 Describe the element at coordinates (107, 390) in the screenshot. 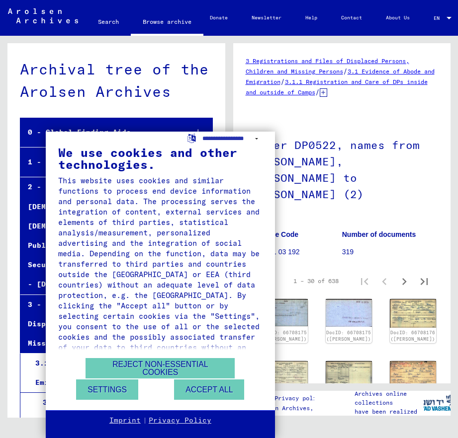

I see `button: Settings` at that location.